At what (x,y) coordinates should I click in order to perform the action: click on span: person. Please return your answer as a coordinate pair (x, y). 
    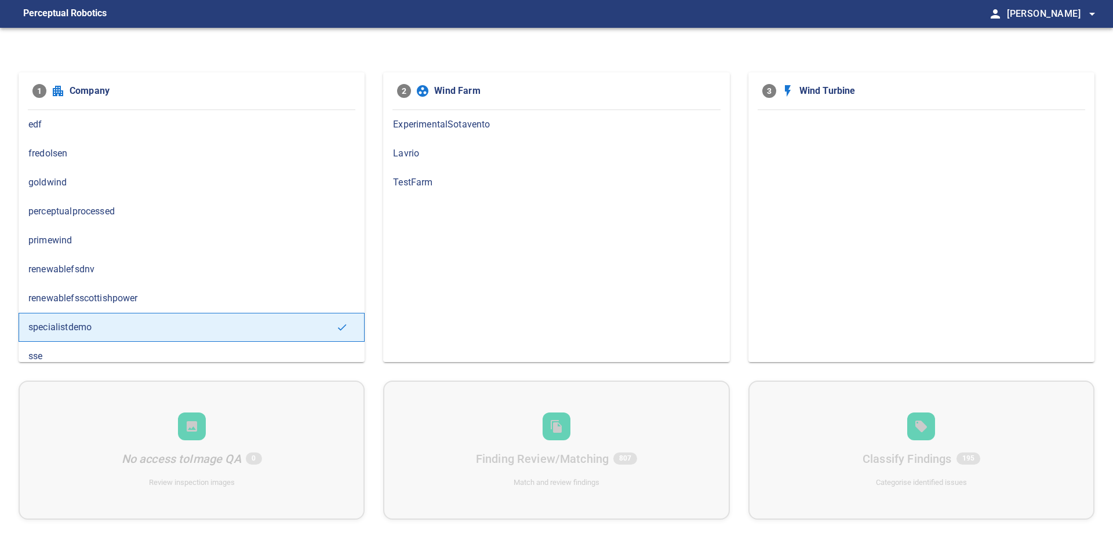
    Looking at the image, I should click on (995, 14).